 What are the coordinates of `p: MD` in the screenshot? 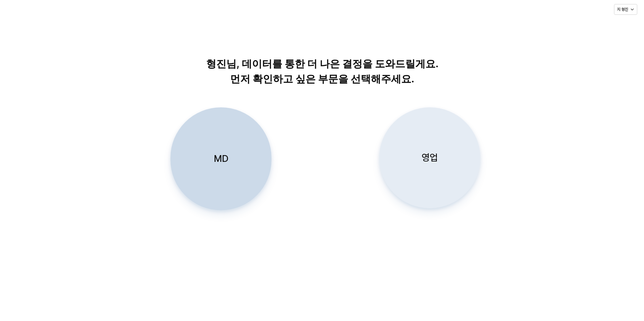 It's located at (221, 159).